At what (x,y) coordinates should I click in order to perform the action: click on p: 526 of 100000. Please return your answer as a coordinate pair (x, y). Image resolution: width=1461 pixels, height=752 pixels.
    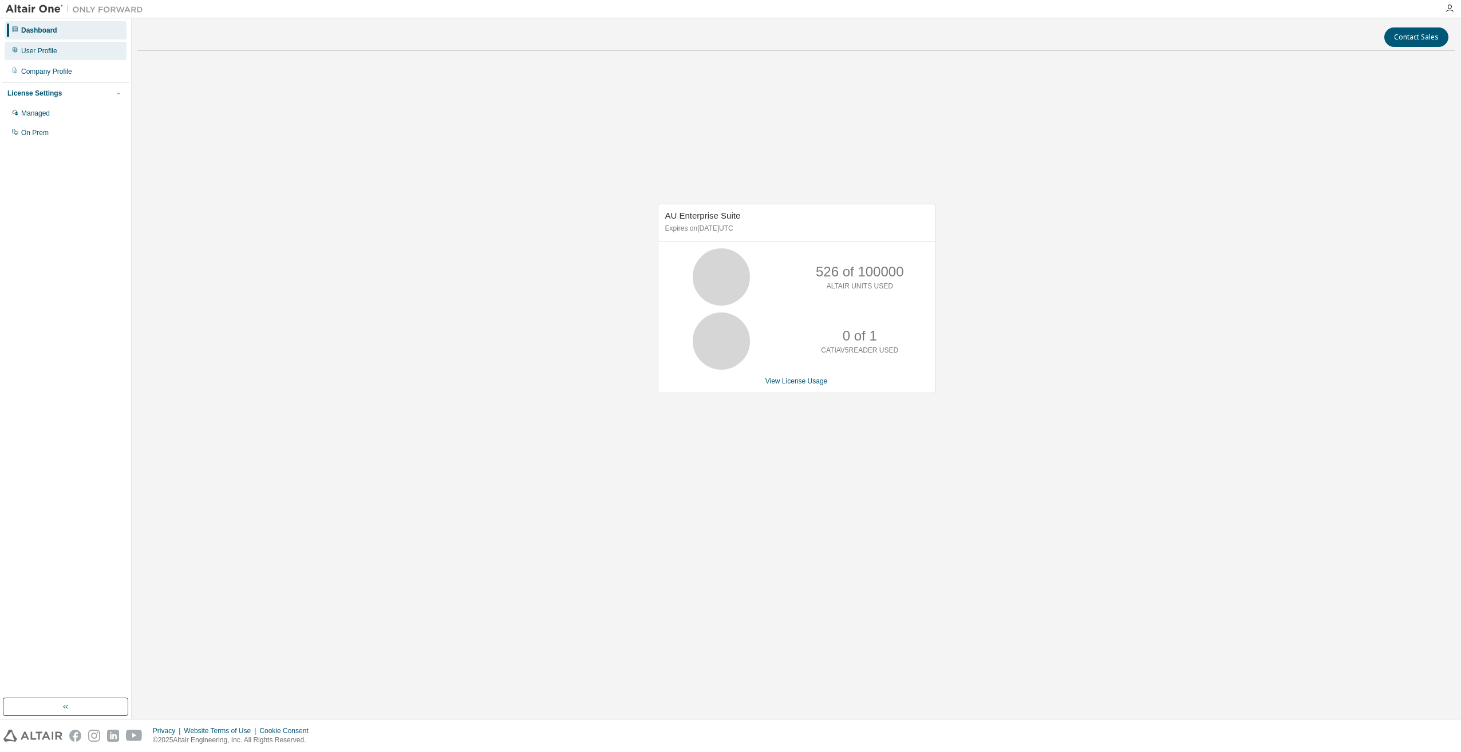
    Looking at the image, I should click on (859, 272).